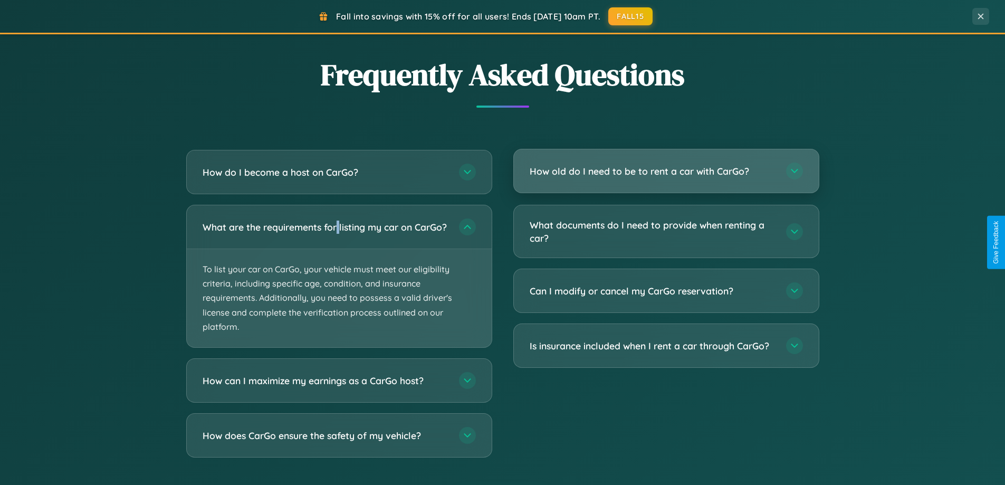 The height and width of the screenshot is (485, 1005). What do you see at coordinates (326, 172) in the screenshot?
I see `h3: How do I become a host on CarGo?` at bounding box center [326, 172].